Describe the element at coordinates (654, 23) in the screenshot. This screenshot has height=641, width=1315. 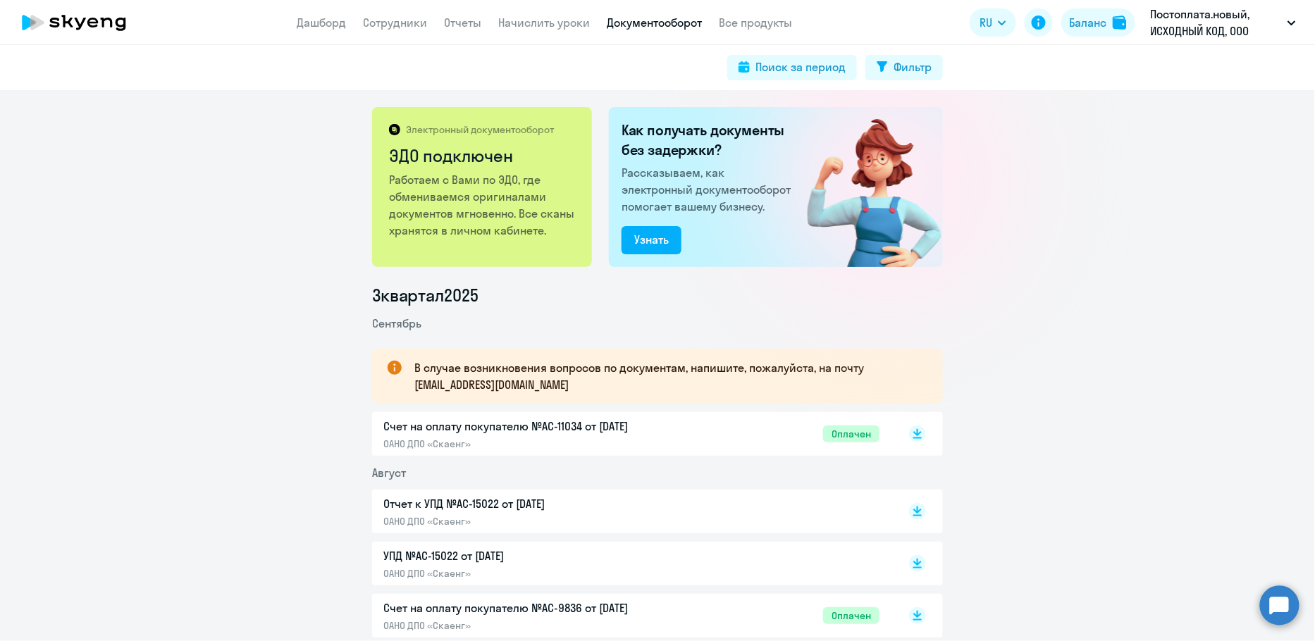
I see `a: Документооборот` at that location.